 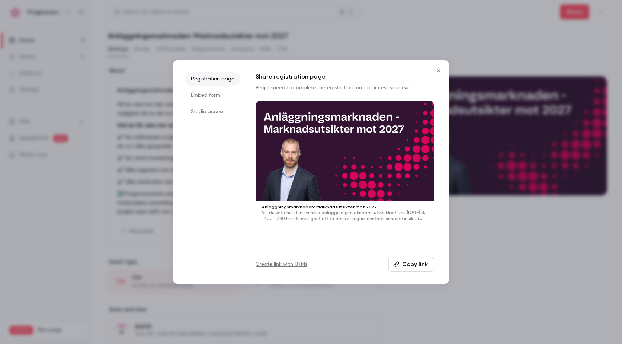 What do you see at coordinates (213, 79) in the screenshot?
I see `li: Registration page` at bounding box center [213, 79].